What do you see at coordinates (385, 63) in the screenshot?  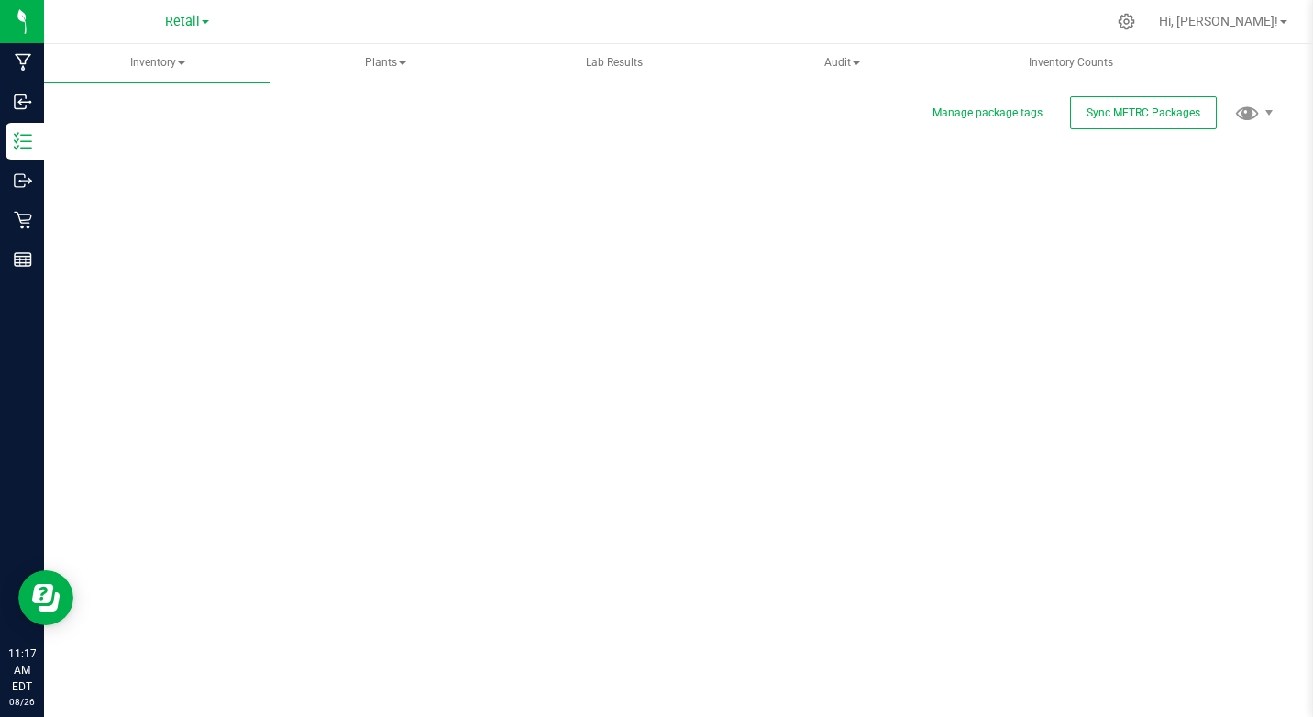 I see `a: Plants` at bounding box center [385, 63].